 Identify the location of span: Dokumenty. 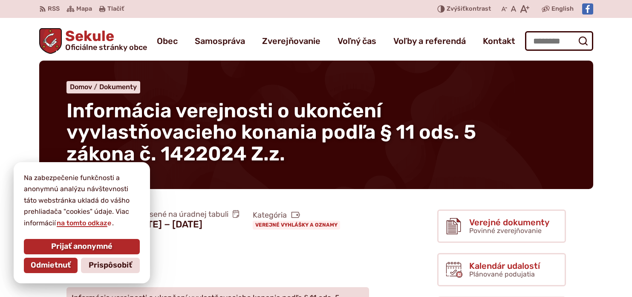
(118, 86).